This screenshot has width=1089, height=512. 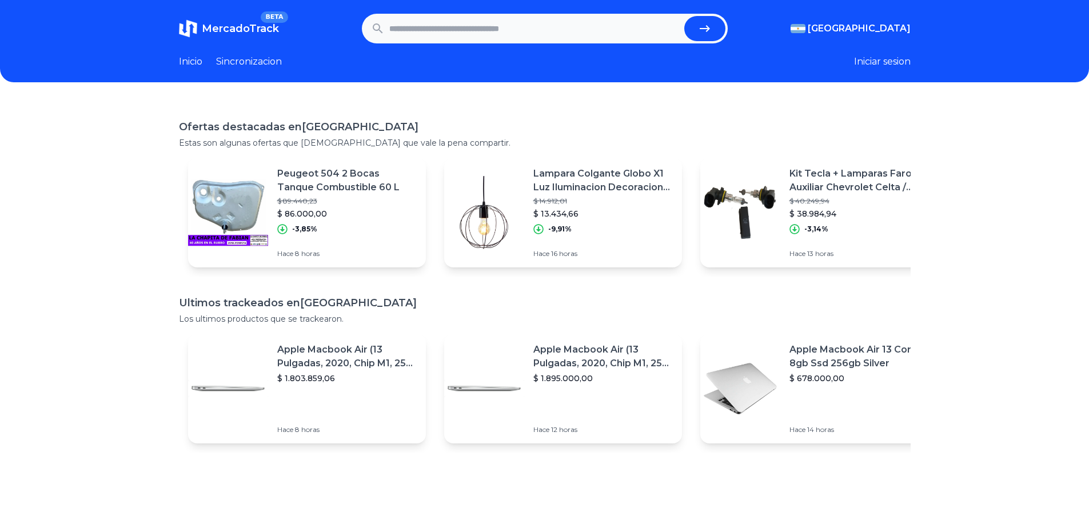 What do you see at coordinates (240, 29) in the screenshot?
I see `span: MercadoTrack` at bounding box center [240, 29].